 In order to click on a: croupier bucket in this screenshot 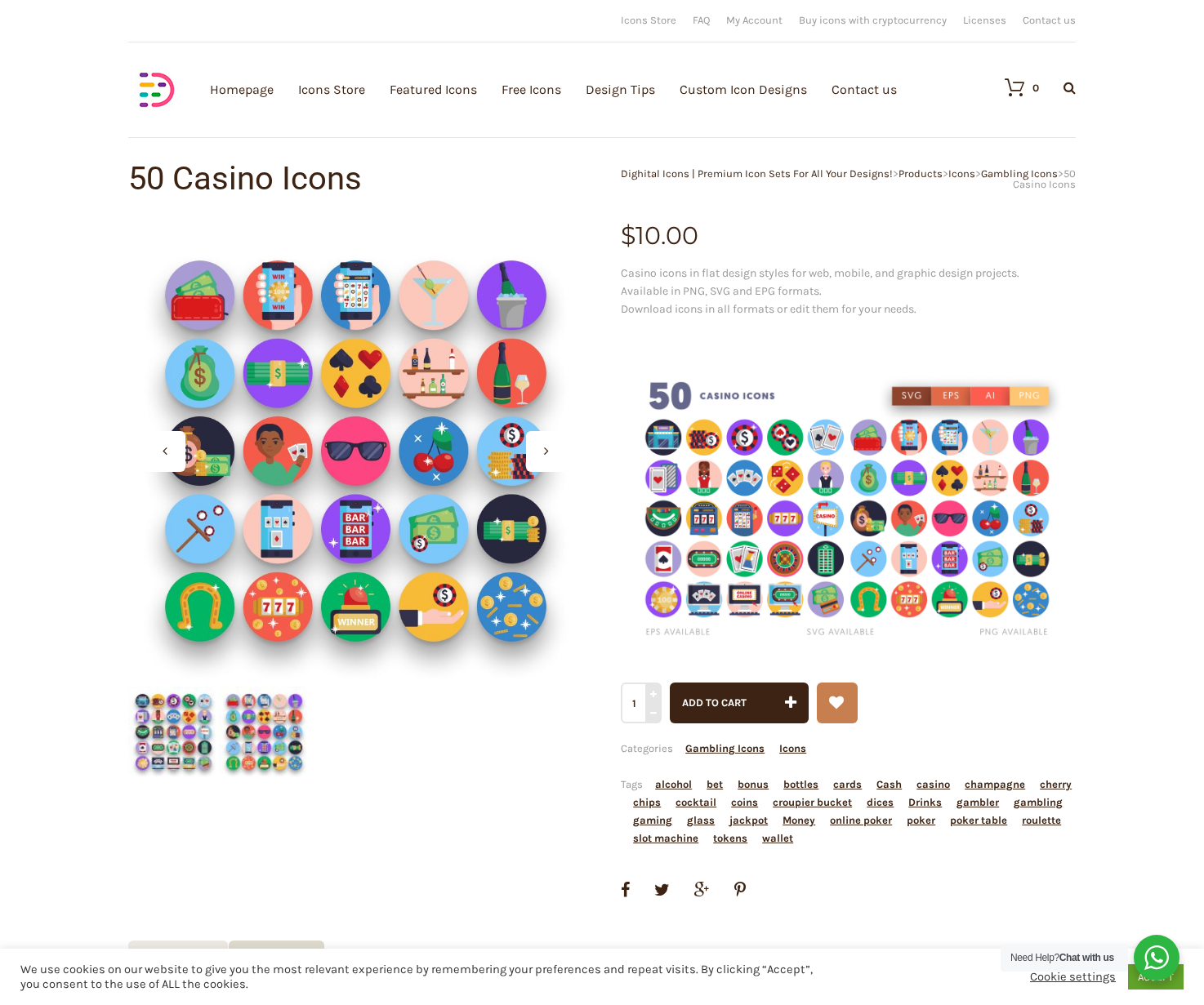, I will do `click(813, 802)`.